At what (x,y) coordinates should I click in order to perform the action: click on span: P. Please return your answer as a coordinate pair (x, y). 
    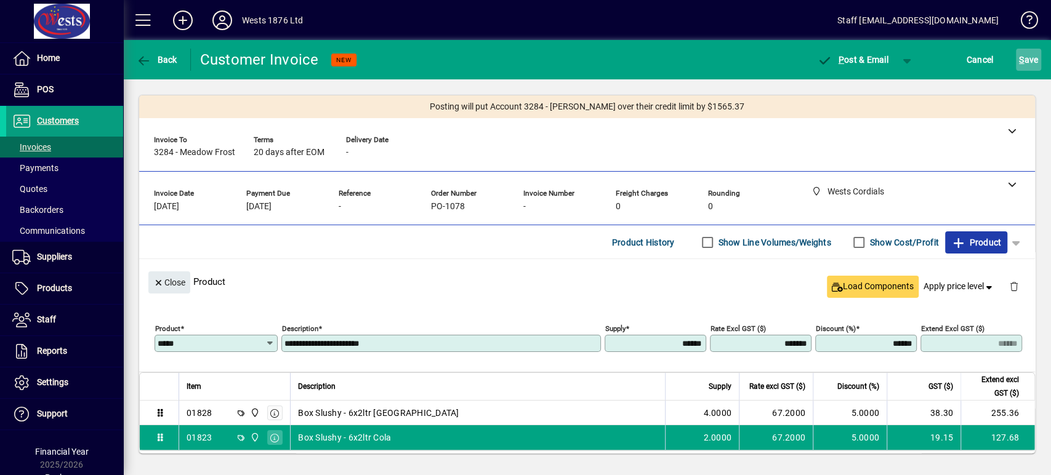
    Looking at the image, I should click on (841, 60).